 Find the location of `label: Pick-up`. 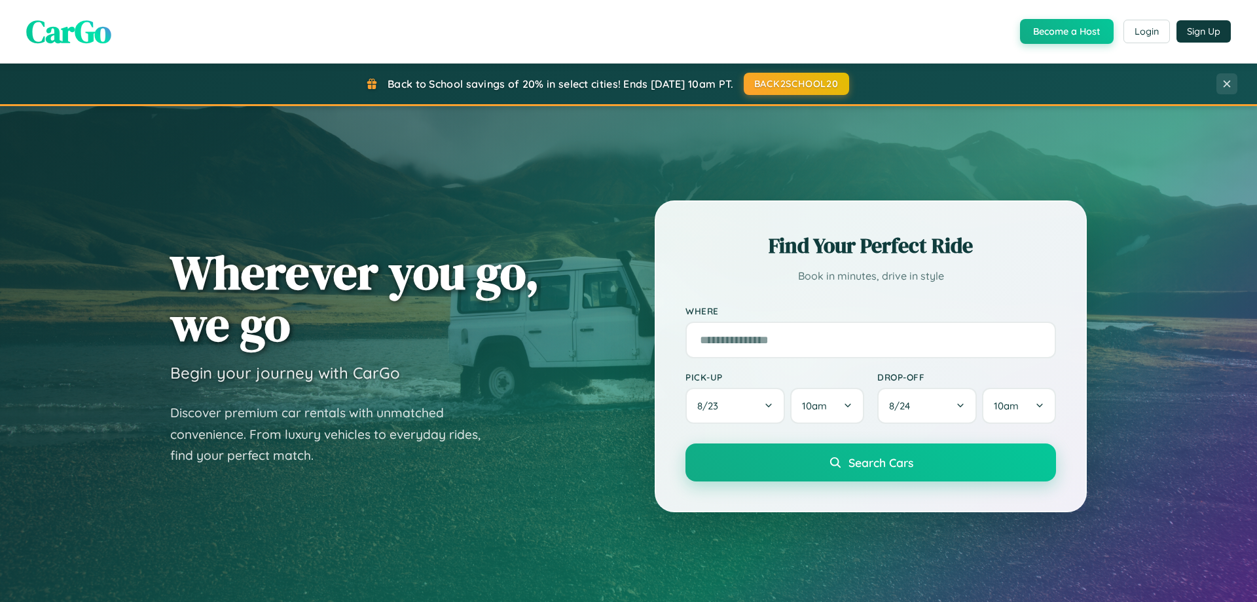

label: Pick-up is located at coordinates (775, 376).